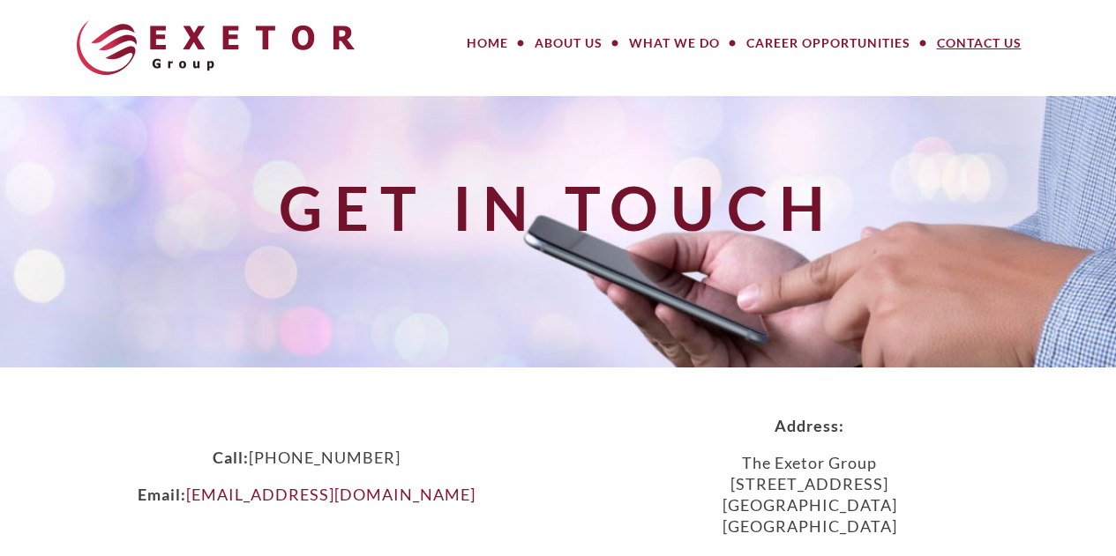  I want to click on img: The Exetor Group, so click(215, 48).